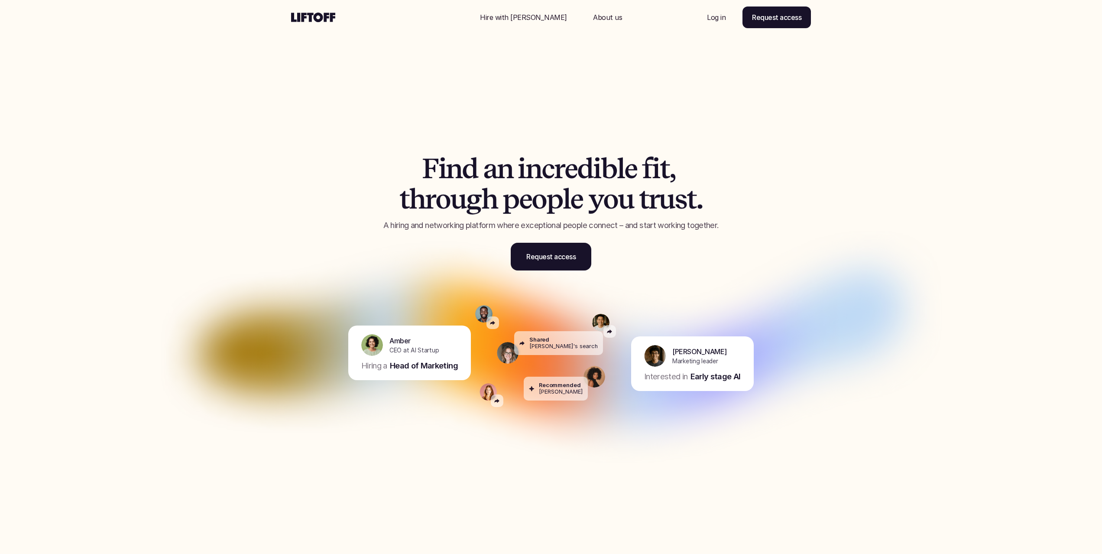 The height and width of the screenshot is (554, 1102). Describe the element at coordinates (424, 366) in the screenshot. I see `p: Head of Marketing` at that location.